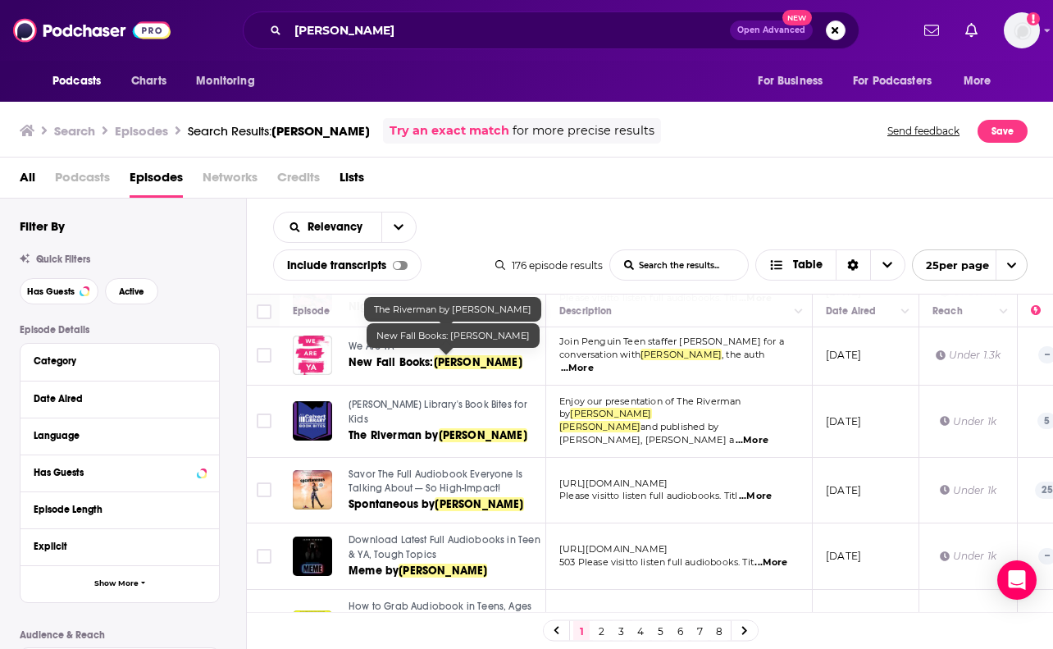  What do you see at coordinates (621, 631) in the screenshot?
I see `a: 3` at bounding box center [621, 631].